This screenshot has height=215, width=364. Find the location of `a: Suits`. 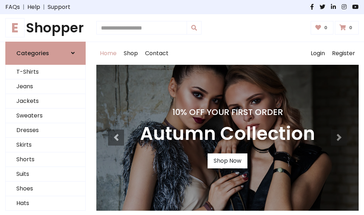

a: Suits is located at coordinates (45, 174).